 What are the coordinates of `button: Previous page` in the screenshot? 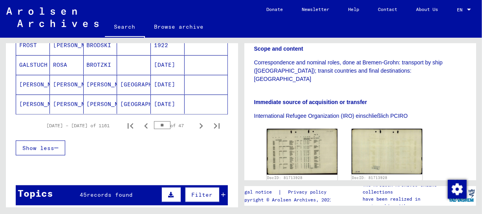 It's located at (146, 126).